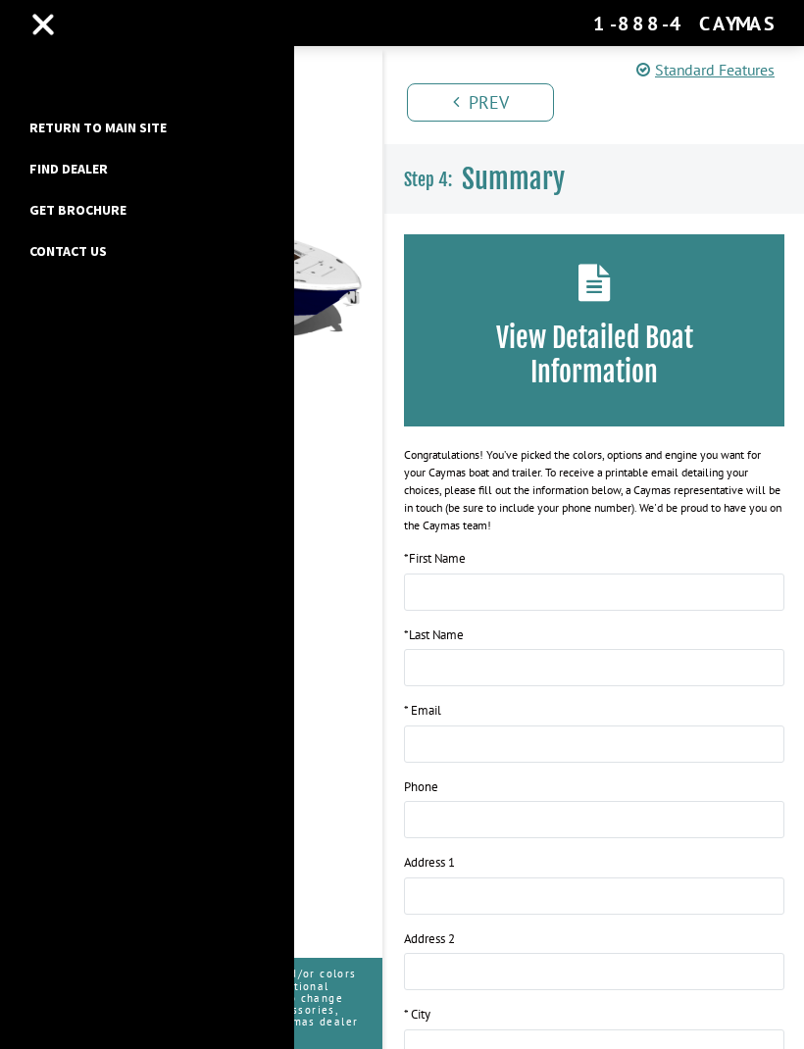 This screenshot has height=1049, width=804. Describe the element at coordinates (429, 863) in the screenshot. I see `label: Address 1` at that location.